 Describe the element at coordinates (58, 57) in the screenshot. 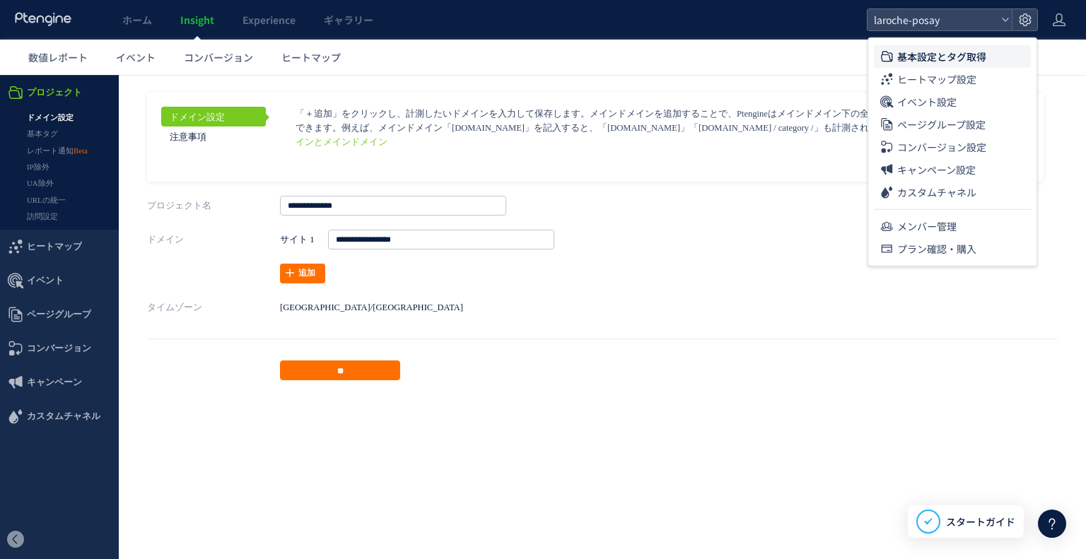

I see `span: 数値レポート` at that location.